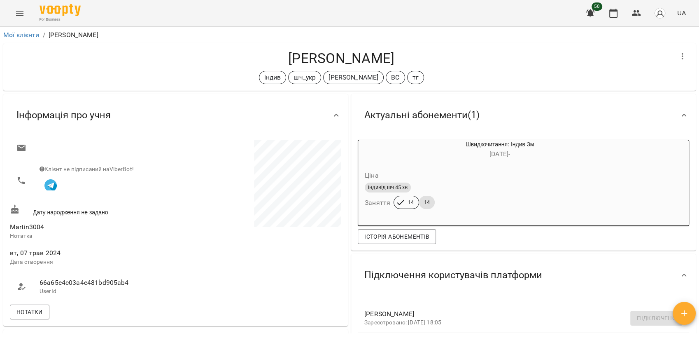 Image resolution: width=699 pixels, height=338 pixels. What do you see at coordinates (92, 236) in the screenshot?
I see `p: Нотатка` at bounding box center [92, 236].